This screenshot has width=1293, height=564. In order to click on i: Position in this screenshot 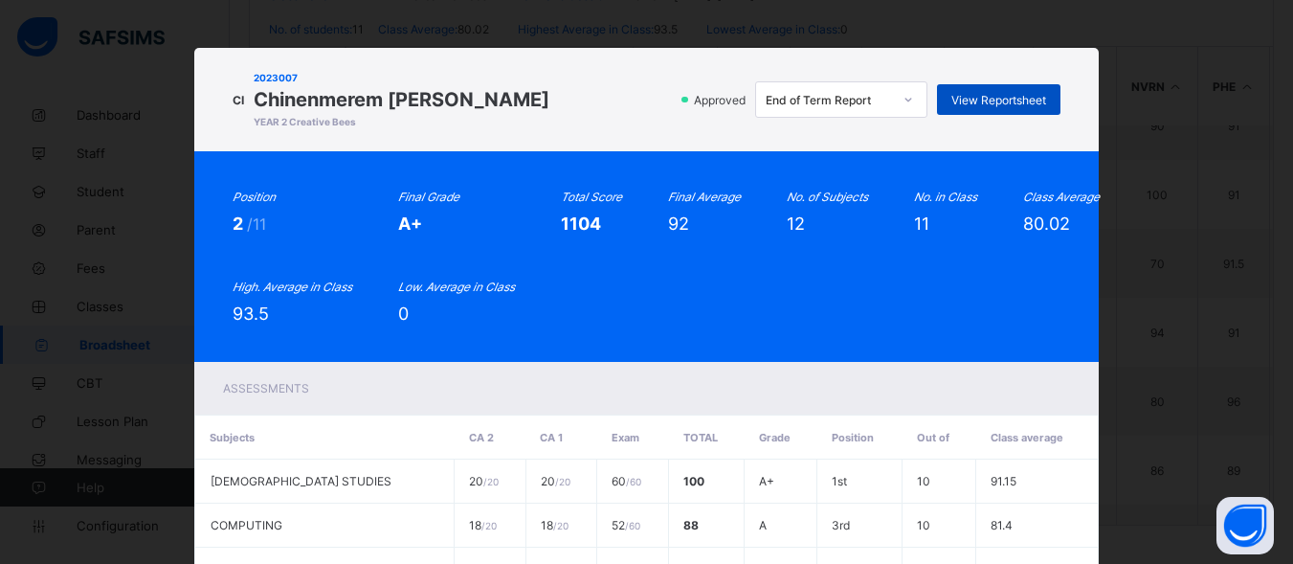, I will do `click(254, 196)`.